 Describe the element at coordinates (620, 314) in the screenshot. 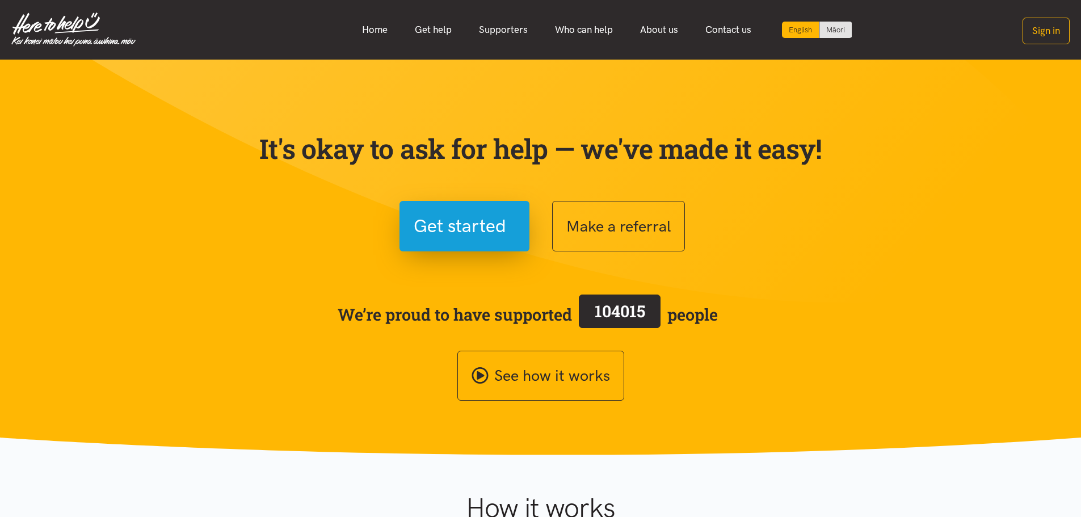

I see `a: 104015` at that location.